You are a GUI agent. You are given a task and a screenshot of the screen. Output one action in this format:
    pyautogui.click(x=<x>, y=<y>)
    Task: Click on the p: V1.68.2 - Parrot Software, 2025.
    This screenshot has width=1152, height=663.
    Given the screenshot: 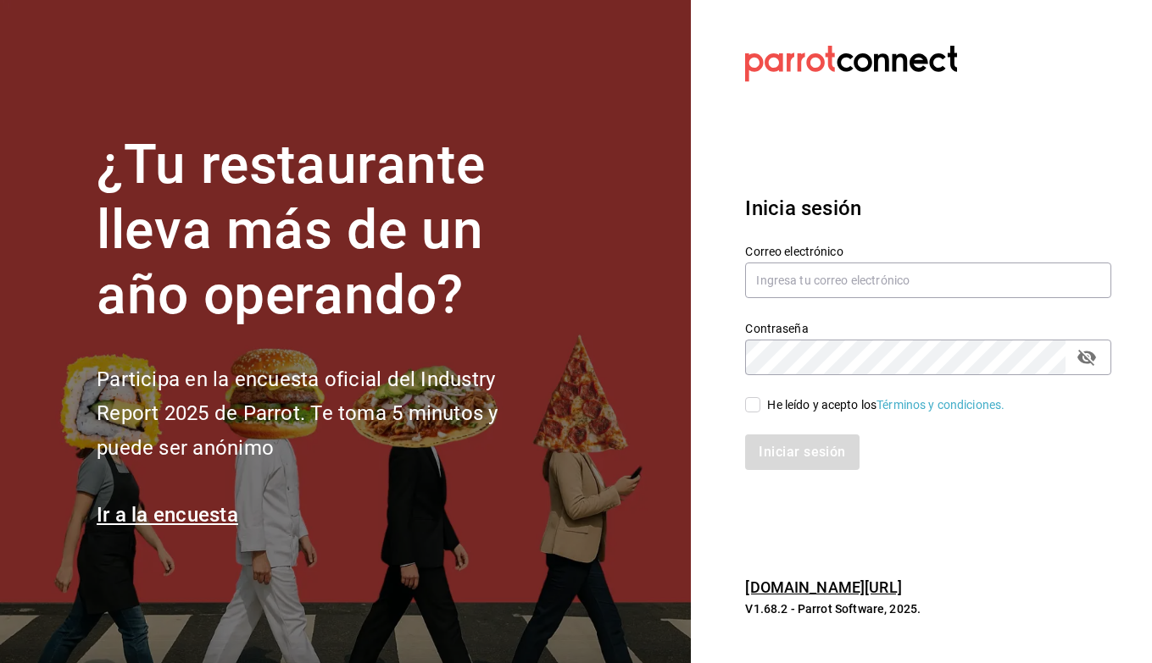 What is the action you would take?
    pyautogui.click(x=928, y=609)
    